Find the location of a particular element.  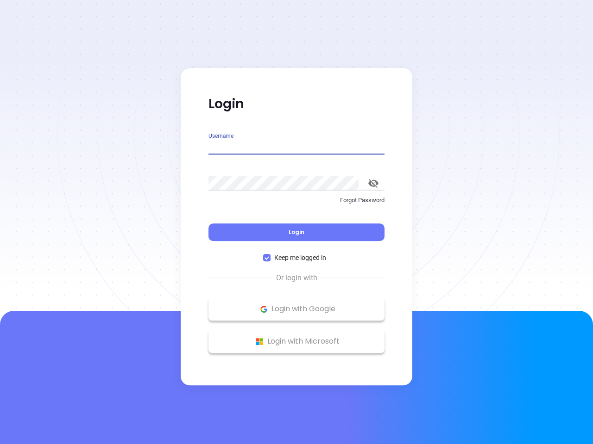

span: Or login with is located at coordinates (296, 278).